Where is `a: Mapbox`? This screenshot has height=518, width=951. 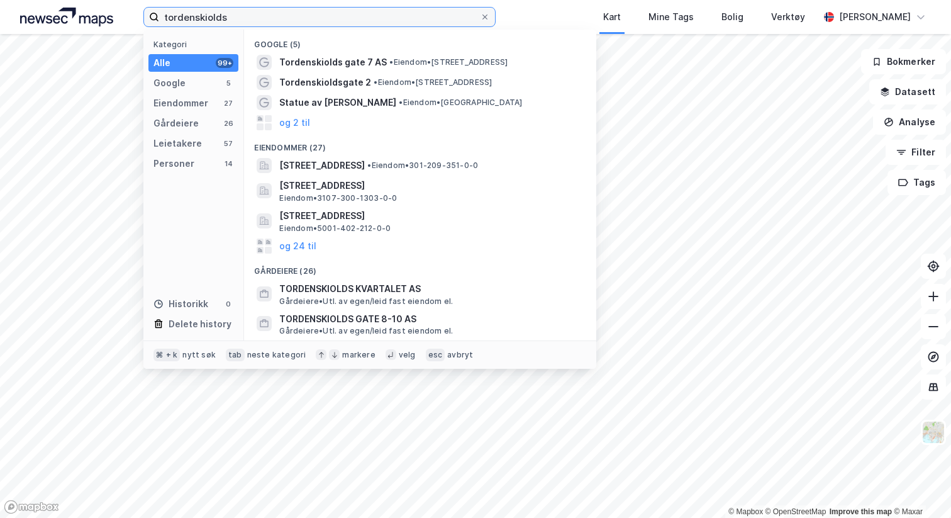 a: Mapbox is located at coordinates (745, 511).